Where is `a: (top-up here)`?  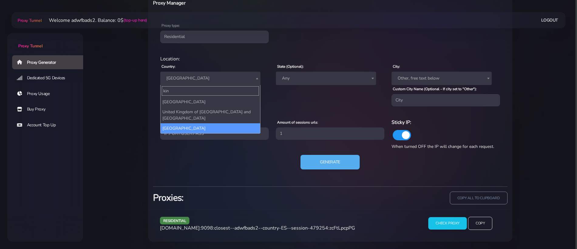
a: (top-up here) is located at coordinates (135, 20).